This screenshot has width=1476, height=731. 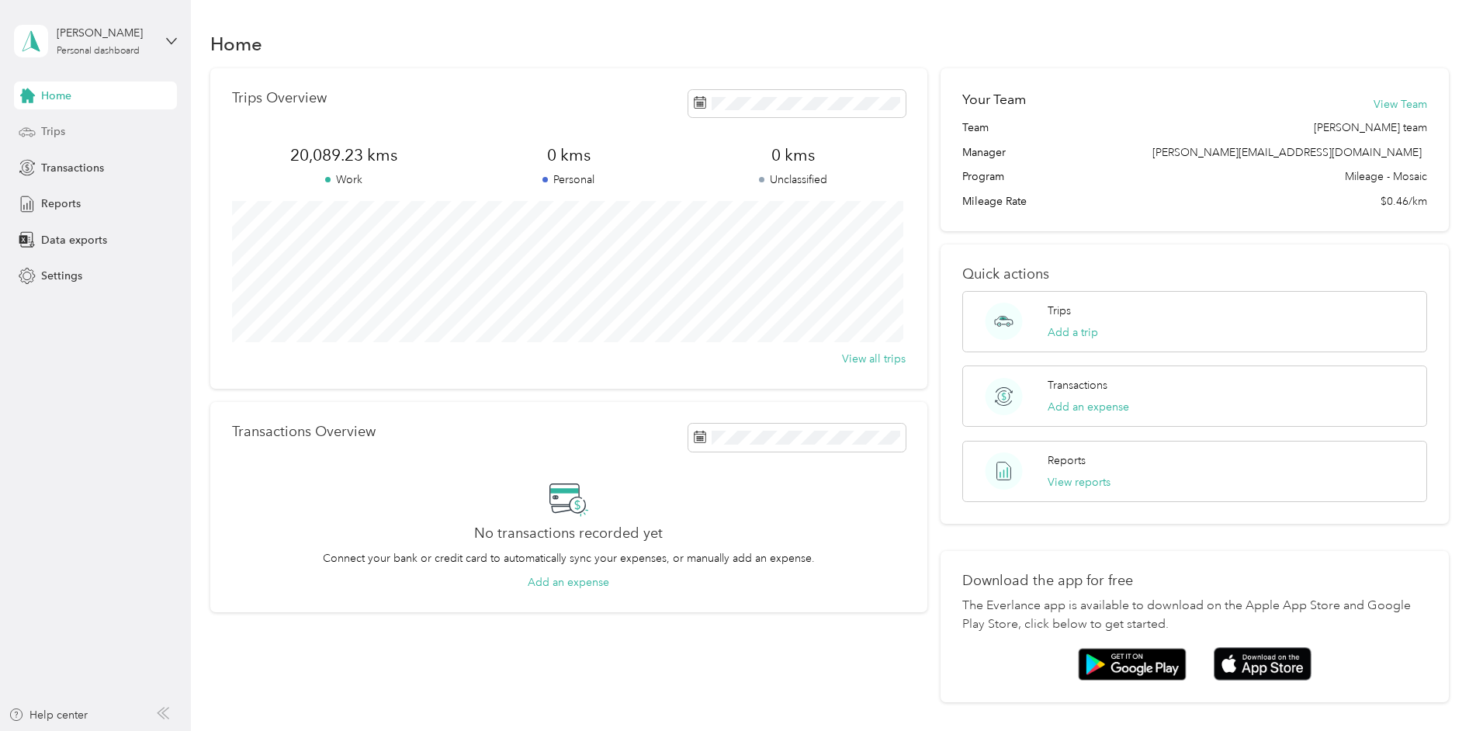 What do you see at coordinates (1059, 310) in the screenshot?
I see `p: Trips` at bounding box center [1059, 310].